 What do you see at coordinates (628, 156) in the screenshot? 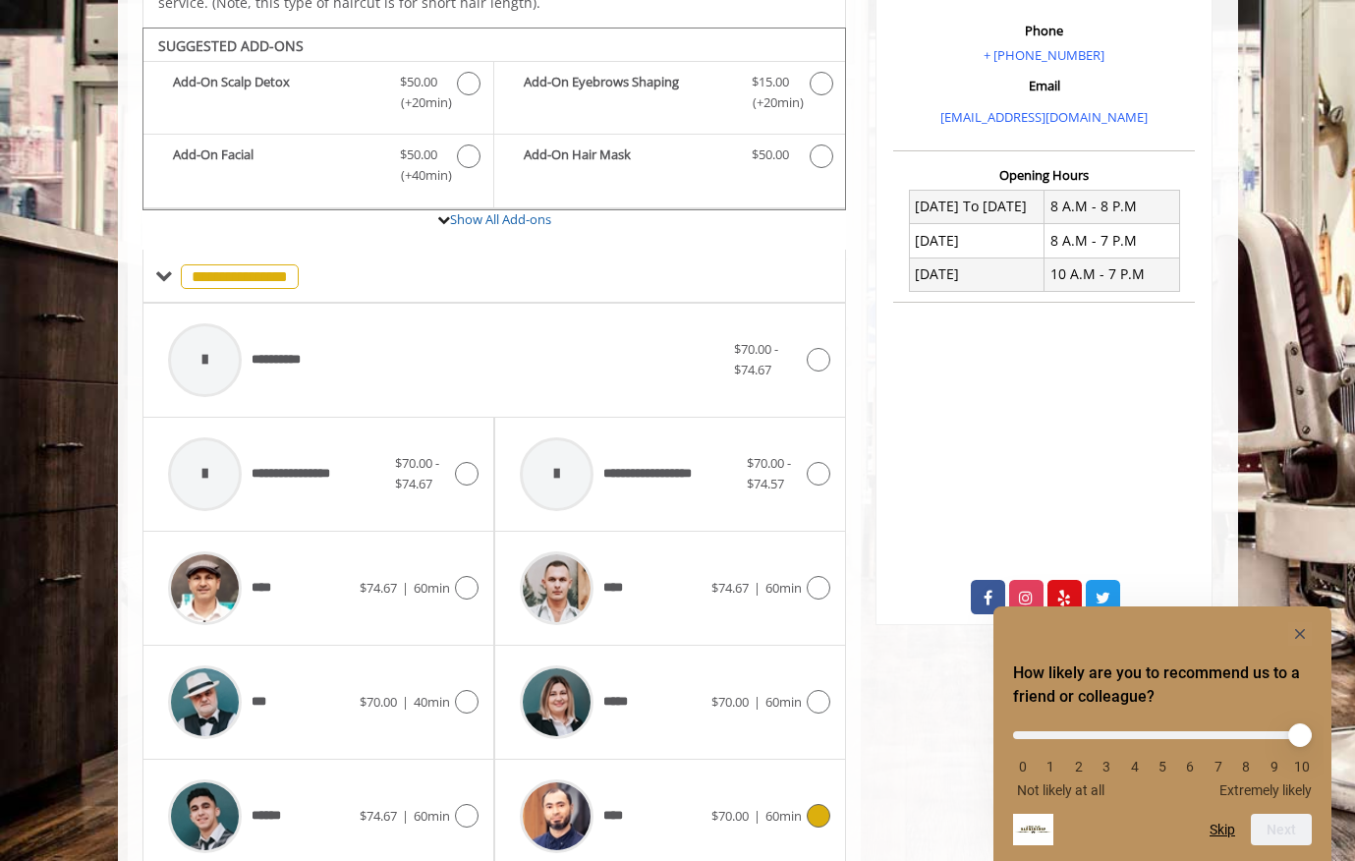
I see `b: Add-On Hair Mask` at bounding box center [628, 156].